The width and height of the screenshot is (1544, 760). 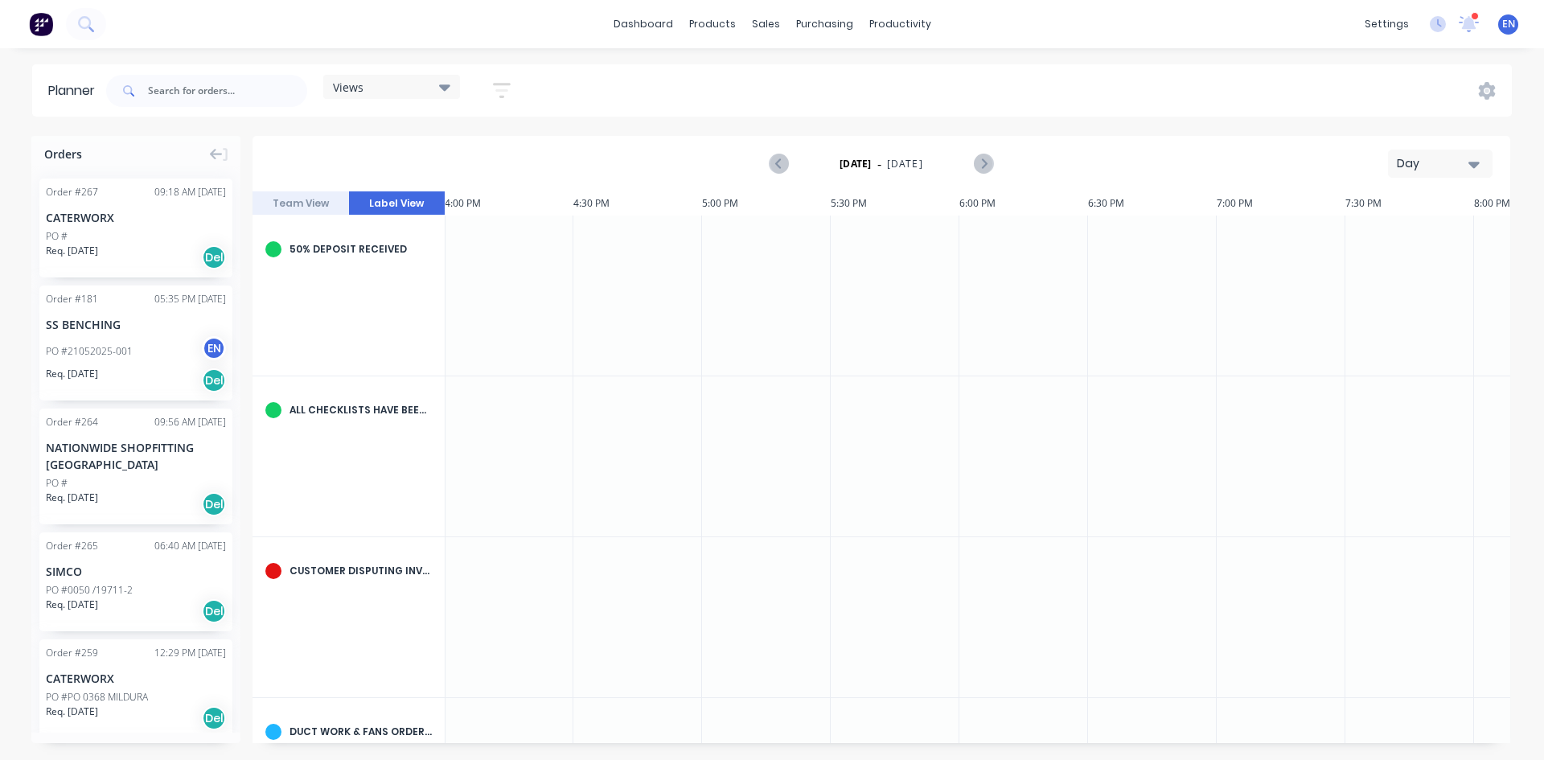 I want to click on div: EN, so click(x=214, y=348).